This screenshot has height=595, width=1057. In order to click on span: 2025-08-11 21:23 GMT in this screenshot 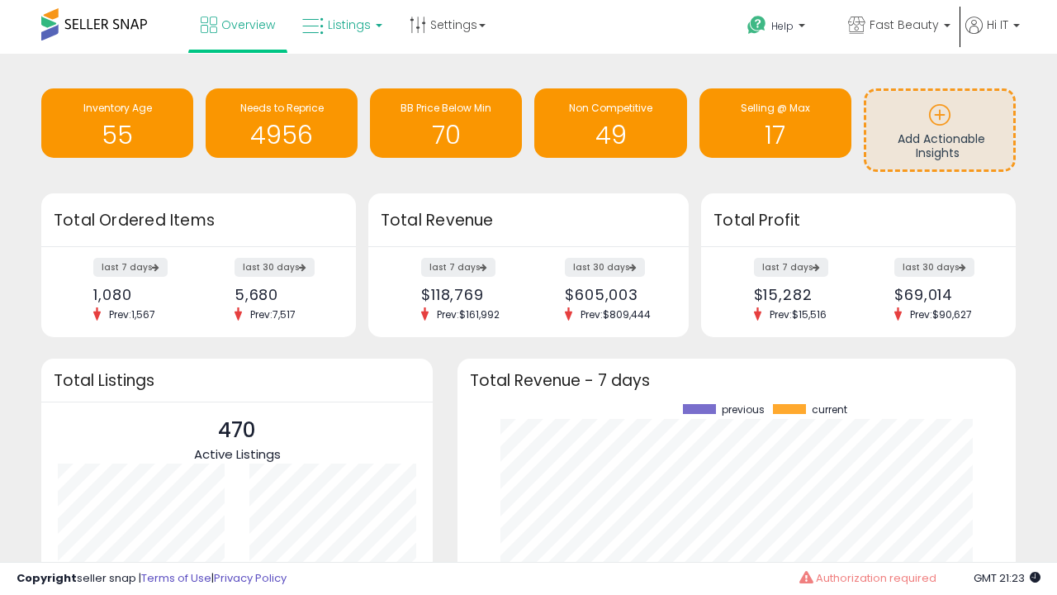, I will do `click(1007, 577)`.